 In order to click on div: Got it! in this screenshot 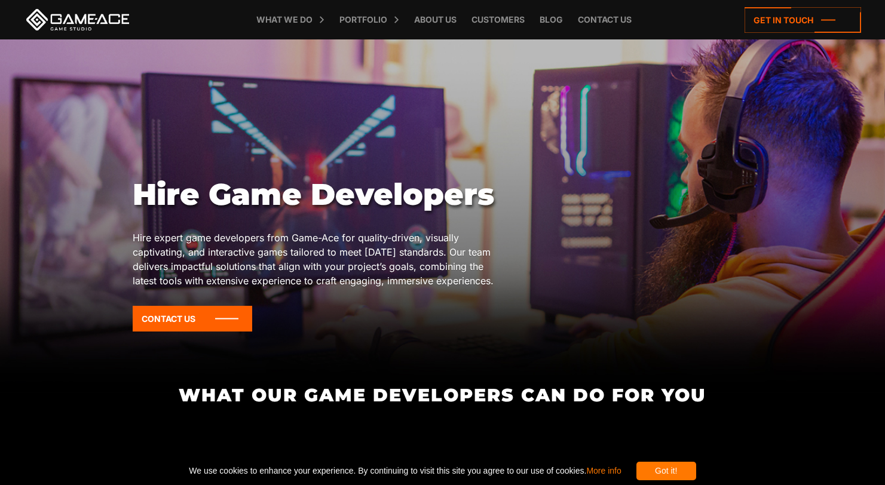, I will do `click(666, 471)`.